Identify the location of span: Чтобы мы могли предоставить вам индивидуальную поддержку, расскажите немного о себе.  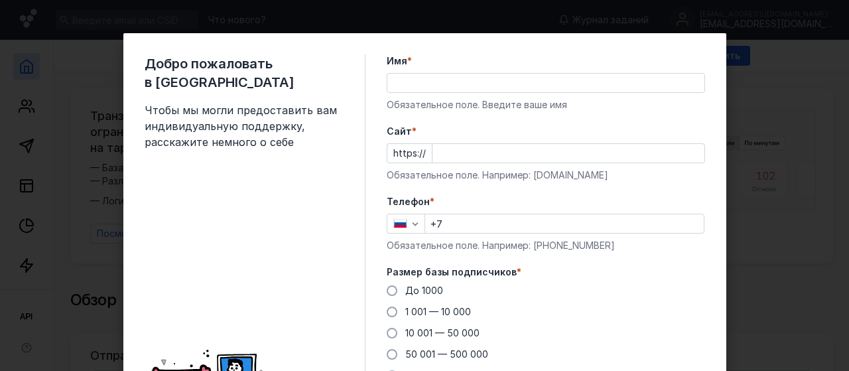
(244, 126).